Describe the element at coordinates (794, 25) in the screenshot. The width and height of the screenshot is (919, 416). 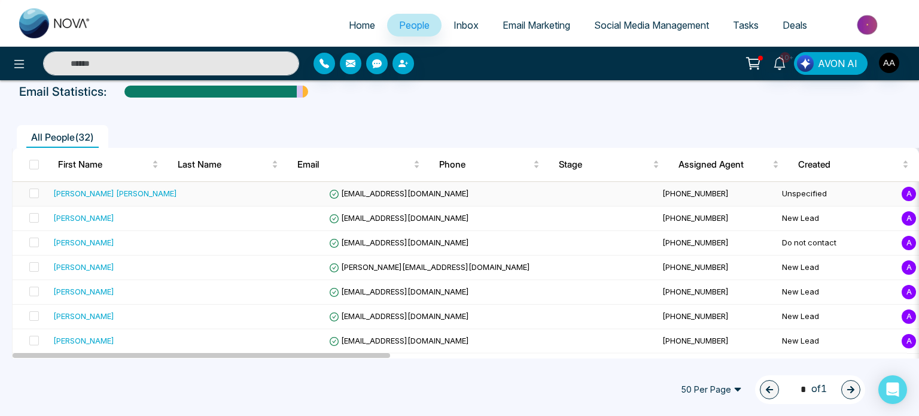
I see `span: Deals` at that location.